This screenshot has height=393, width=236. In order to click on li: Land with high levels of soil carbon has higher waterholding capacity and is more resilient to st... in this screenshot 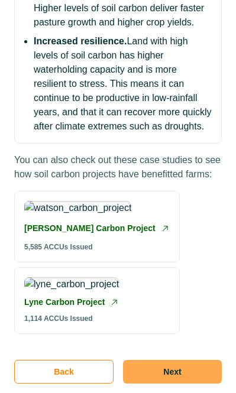, I will do `click(122, 84)`.